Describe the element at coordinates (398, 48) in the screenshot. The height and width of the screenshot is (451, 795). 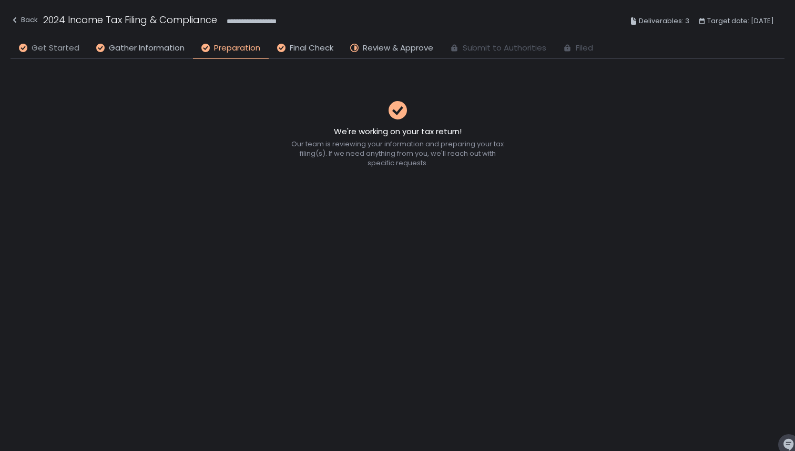
I see `span: Review & Approve` at that location.